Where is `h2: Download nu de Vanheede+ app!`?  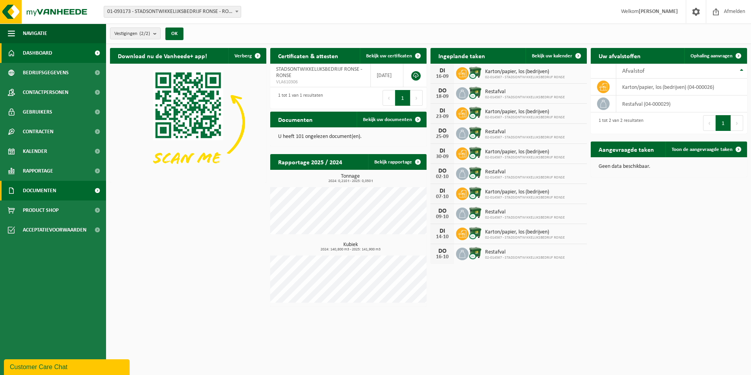
h2: Download nu de Vanheede+ app! is located at coordinates (162, 55).